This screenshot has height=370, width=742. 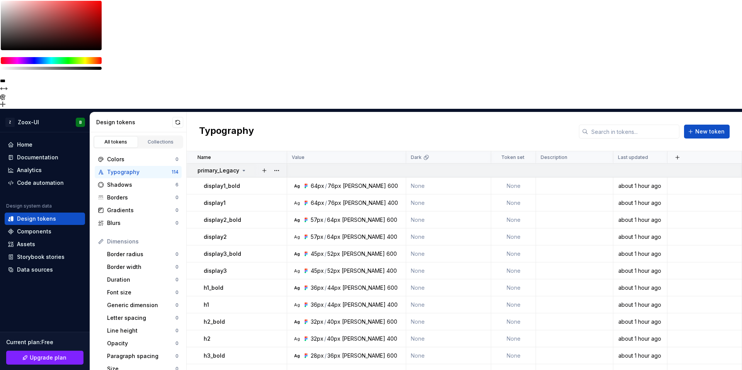 I want to click on div: Analytics, so click(x=29, y=170).